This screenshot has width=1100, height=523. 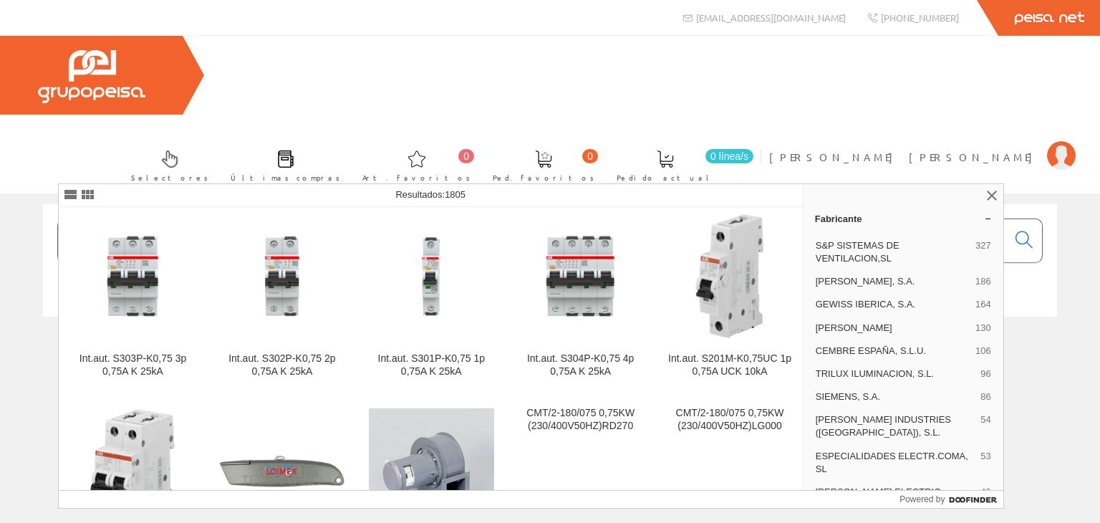 I want to click on div: Int.aut. S303P-K0,75 3p 0,75A K 25kA, so click(x=132, y=365).